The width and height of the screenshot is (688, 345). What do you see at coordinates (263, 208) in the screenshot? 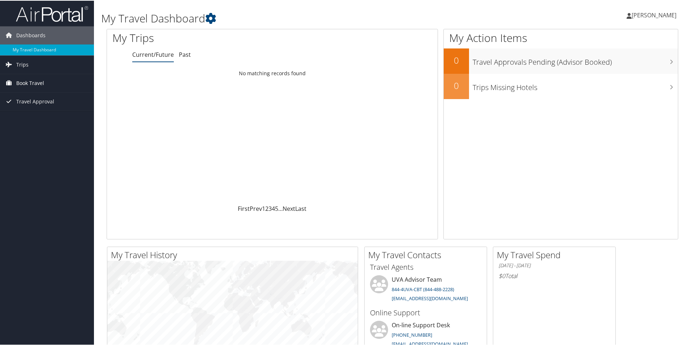
I see `a: 1` at bounding box center [263, 208].